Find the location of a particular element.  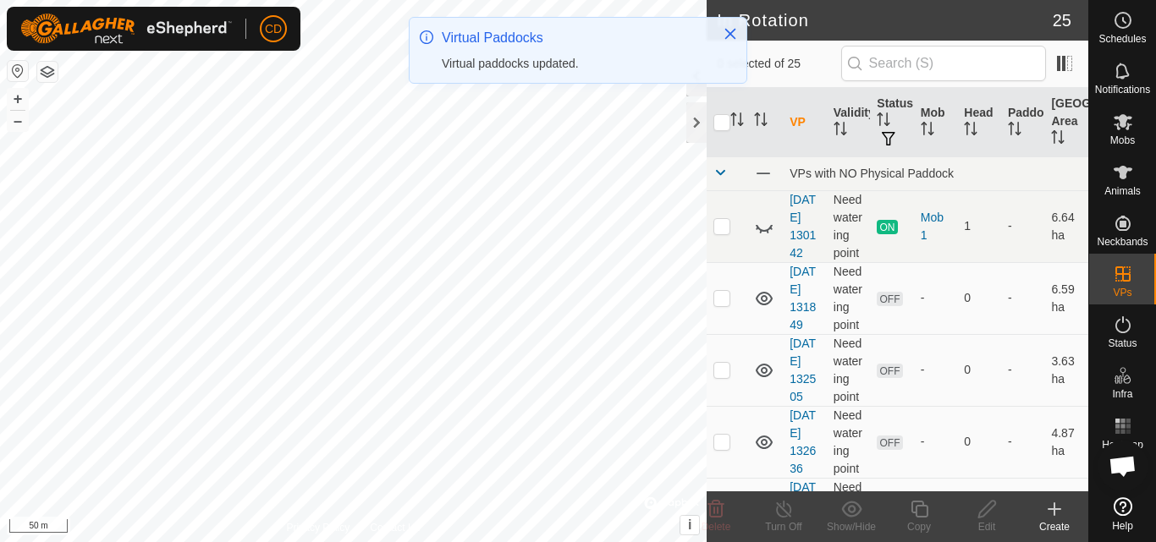

a: Help is located at coordinates (1122, 515).